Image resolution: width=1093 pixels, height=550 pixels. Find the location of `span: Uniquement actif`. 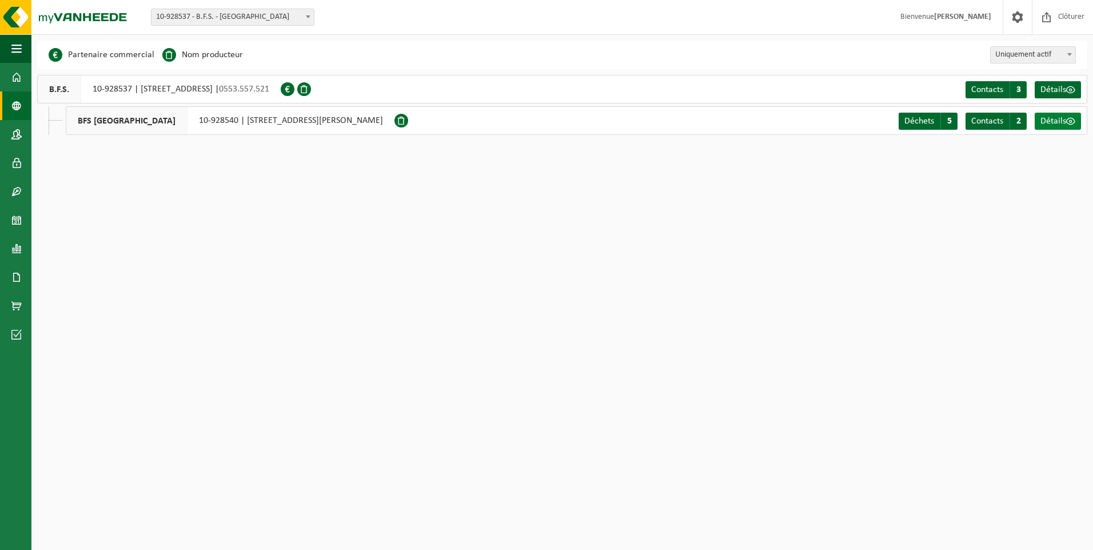

span: Uniquement actif is located at coordinates (1033, 55).